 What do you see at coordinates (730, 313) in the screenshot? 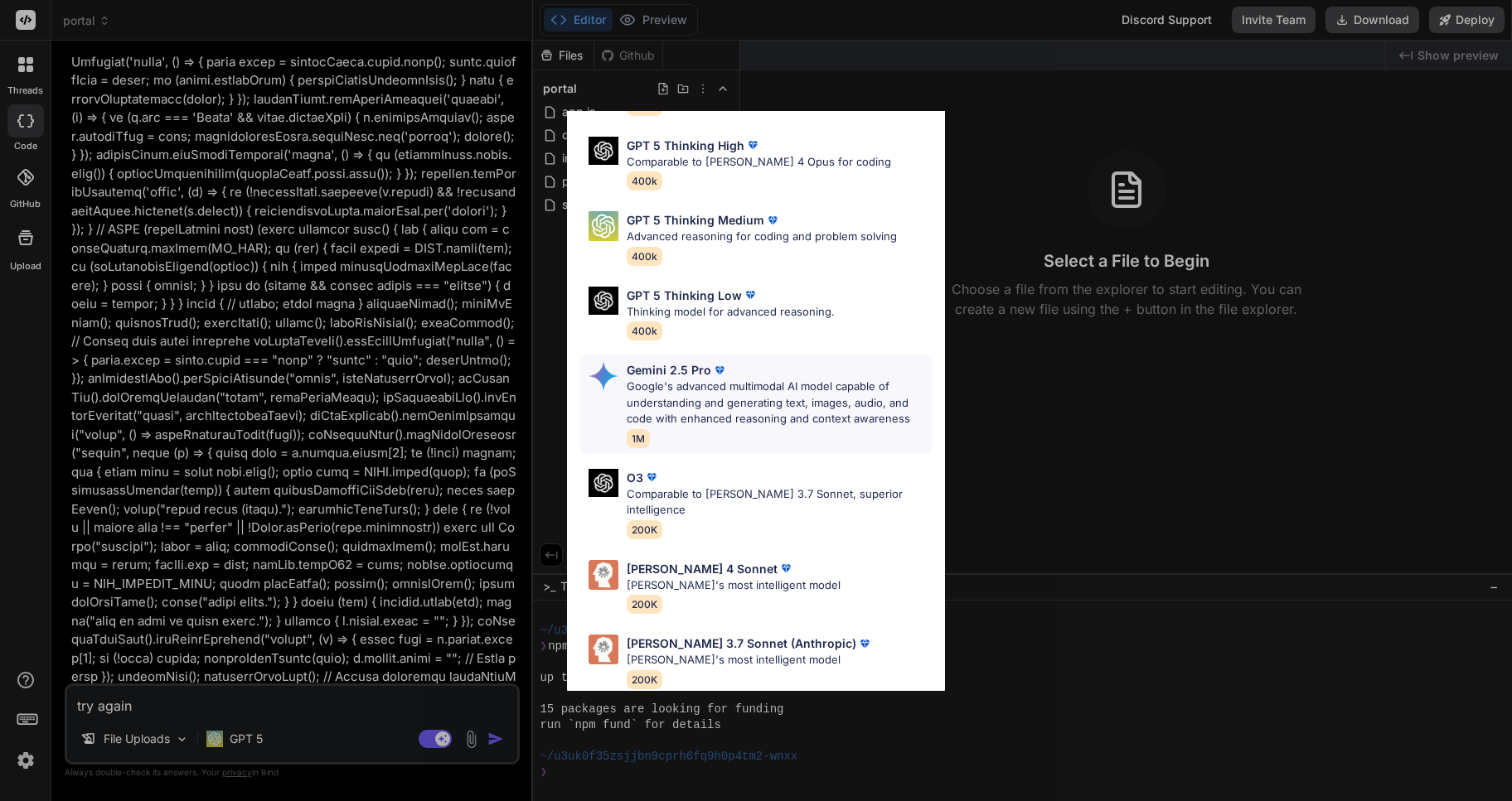
I see `p: Thinking model for advanced reasoning.` at bounding box center [730, 313].